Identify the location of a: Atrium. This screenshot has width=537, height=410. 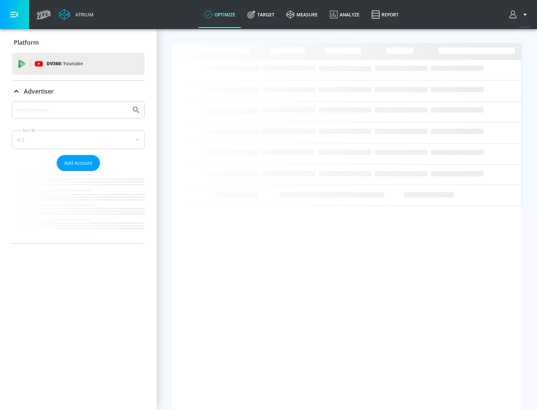
(76, 15).